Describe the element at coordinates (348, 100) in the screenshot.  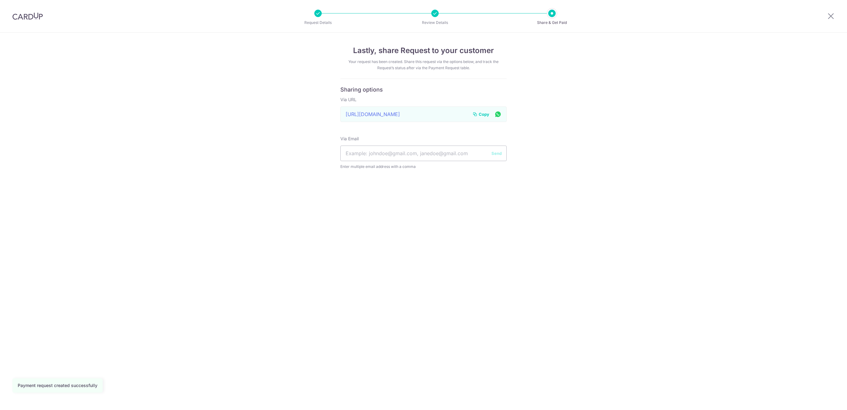
I see `label: Via URL` at that location.